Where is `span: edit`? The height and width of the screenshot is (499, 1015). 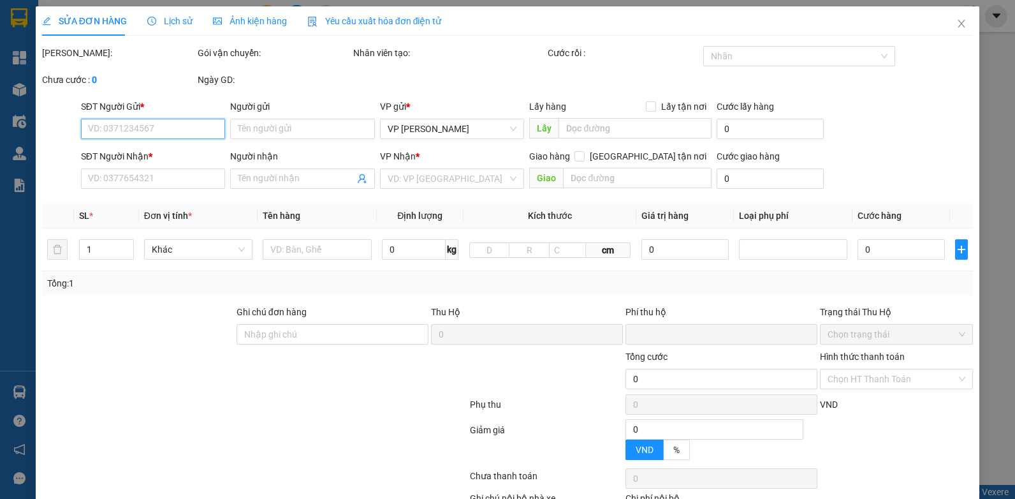 span: edit is located at coordinates (47, 21).